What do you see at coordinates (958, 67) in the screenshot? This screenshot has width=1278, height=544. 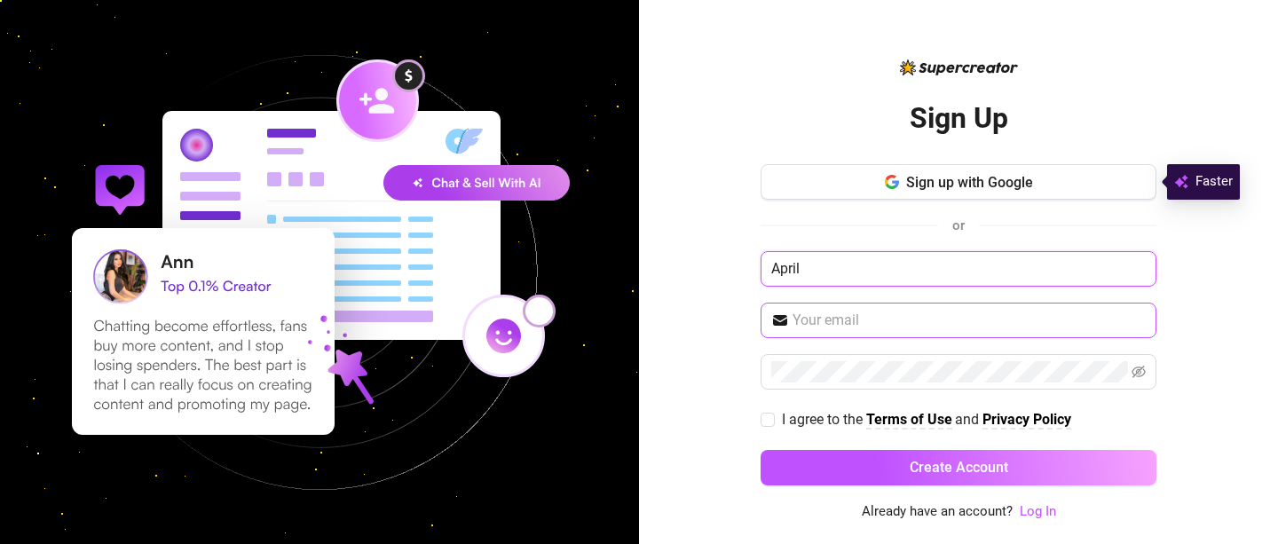 I see `img: logo-BBDzfeDw.svg` at bounding box center [958, 67].